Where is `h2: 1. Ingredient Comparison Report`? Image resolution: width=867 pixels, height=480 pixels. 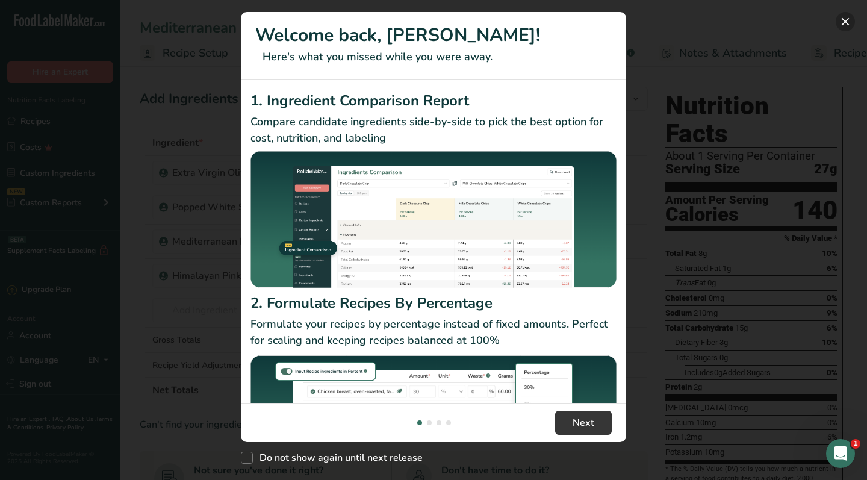 h2: 1. Ingredient Comparison Report is located at coordinates (434, 101).